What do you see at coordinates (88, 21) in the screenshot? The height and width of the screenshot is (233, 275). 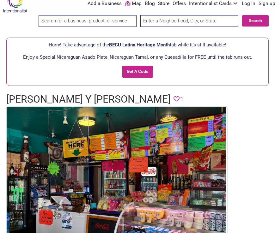 I see `input: Search for a business, product, or service` at bounding box center [88, 21].